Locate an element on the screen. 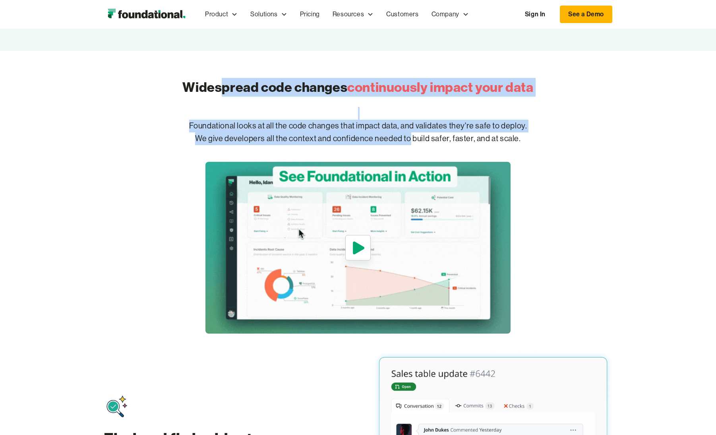 This screenshot has height=435, width=716. a: See a Demo is located at coordinates (586, 14).